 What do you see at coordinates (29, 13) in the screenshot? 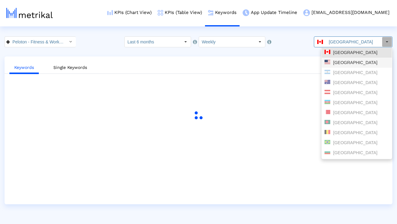
I see `img: metrical-logo-light.png` at bounding box center [29, 13].